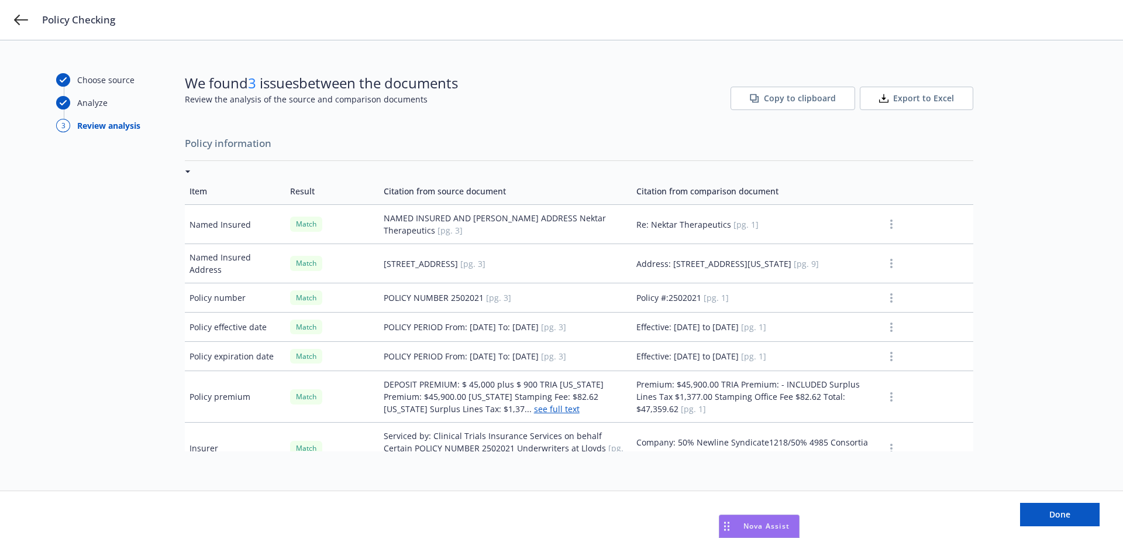  What do you see at coordinates (756, 224) in the screenshot?
I see `td: Re: Nektar Therapeutics` at bounding box center [756, 224].